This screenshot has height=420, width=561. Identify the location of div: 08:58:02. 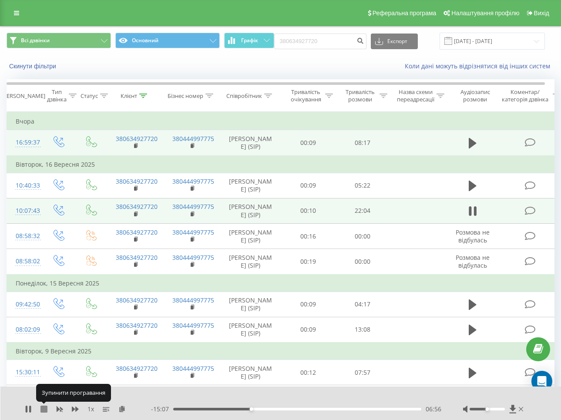
(24, 261).